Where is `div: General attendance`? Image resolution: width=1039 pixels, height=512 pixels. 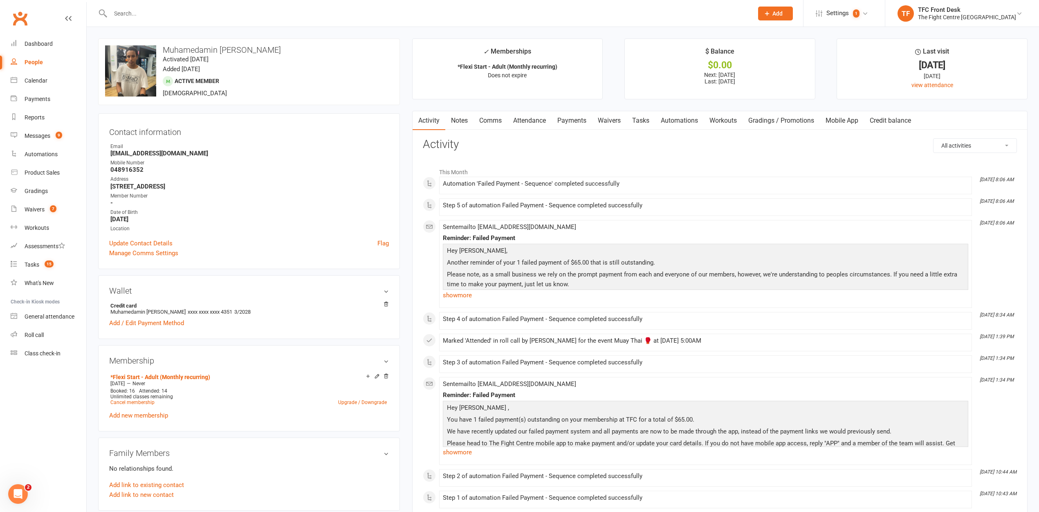
div: General attendance is located at coordinates (49, 317).